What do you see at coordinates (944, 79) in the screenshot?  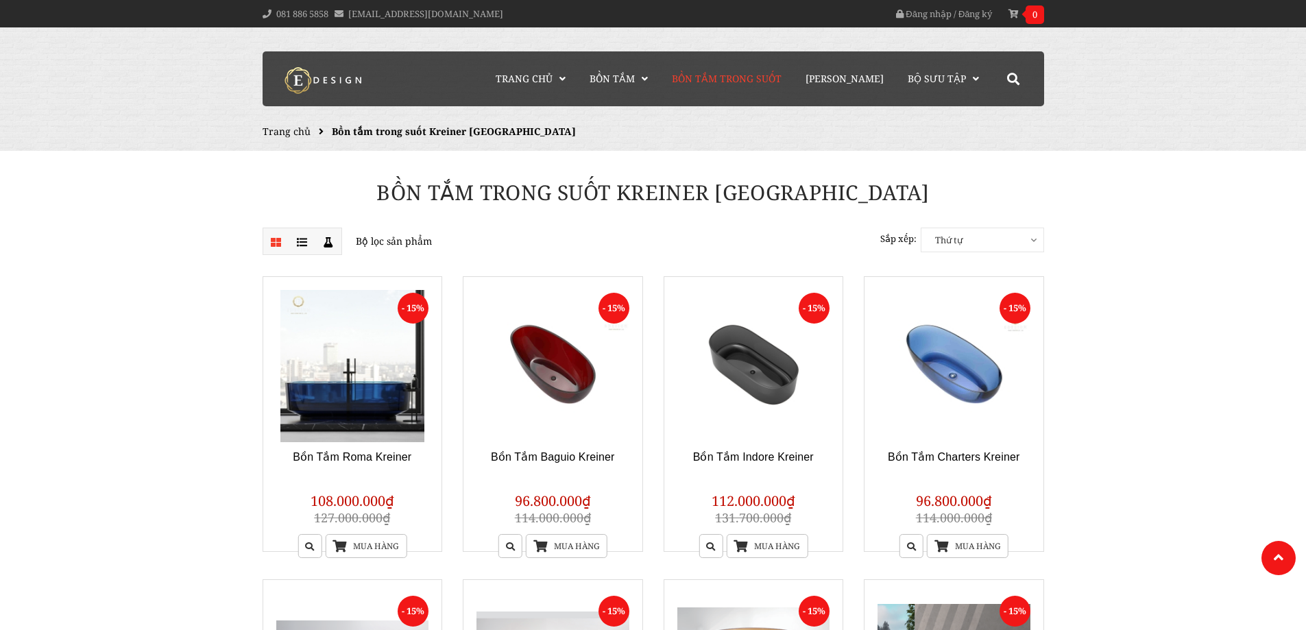 I see `a: Bộ Sưu Tập` at bounding box center [944, 79].